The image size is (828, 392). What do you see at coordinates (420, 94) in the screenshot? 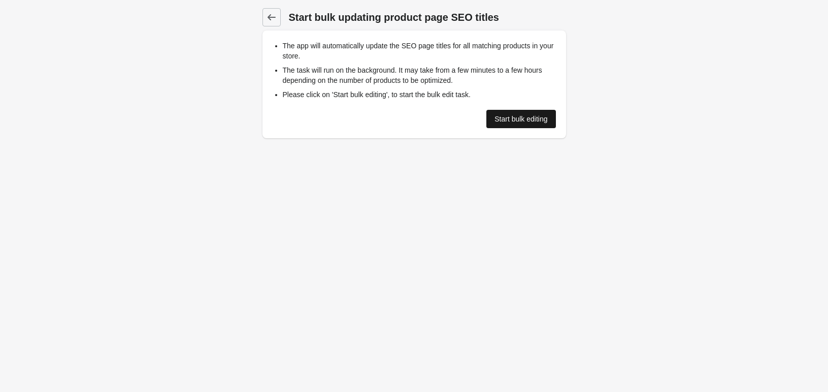
I see `li: Please click on 'Start bulk editing', to start the bulk edit task.` at bounding box center [420, 94].